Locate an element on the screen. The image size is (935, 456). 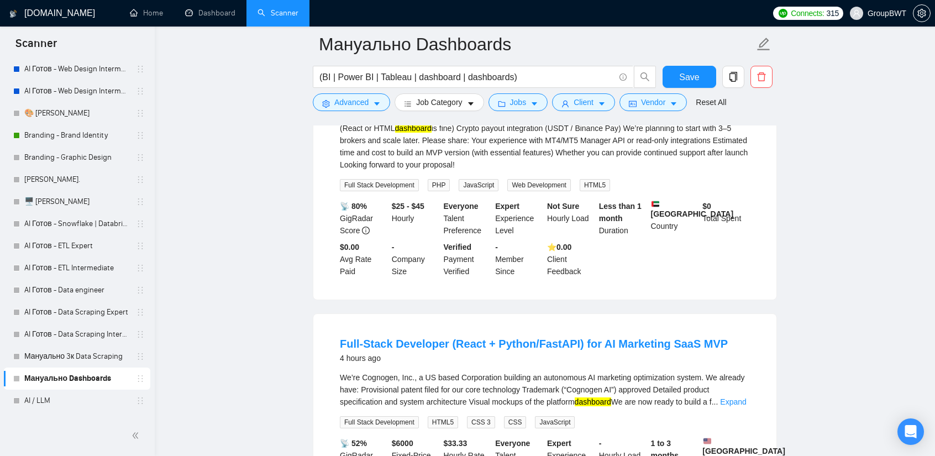
span: Connects: is located at coordinates (808, 13).